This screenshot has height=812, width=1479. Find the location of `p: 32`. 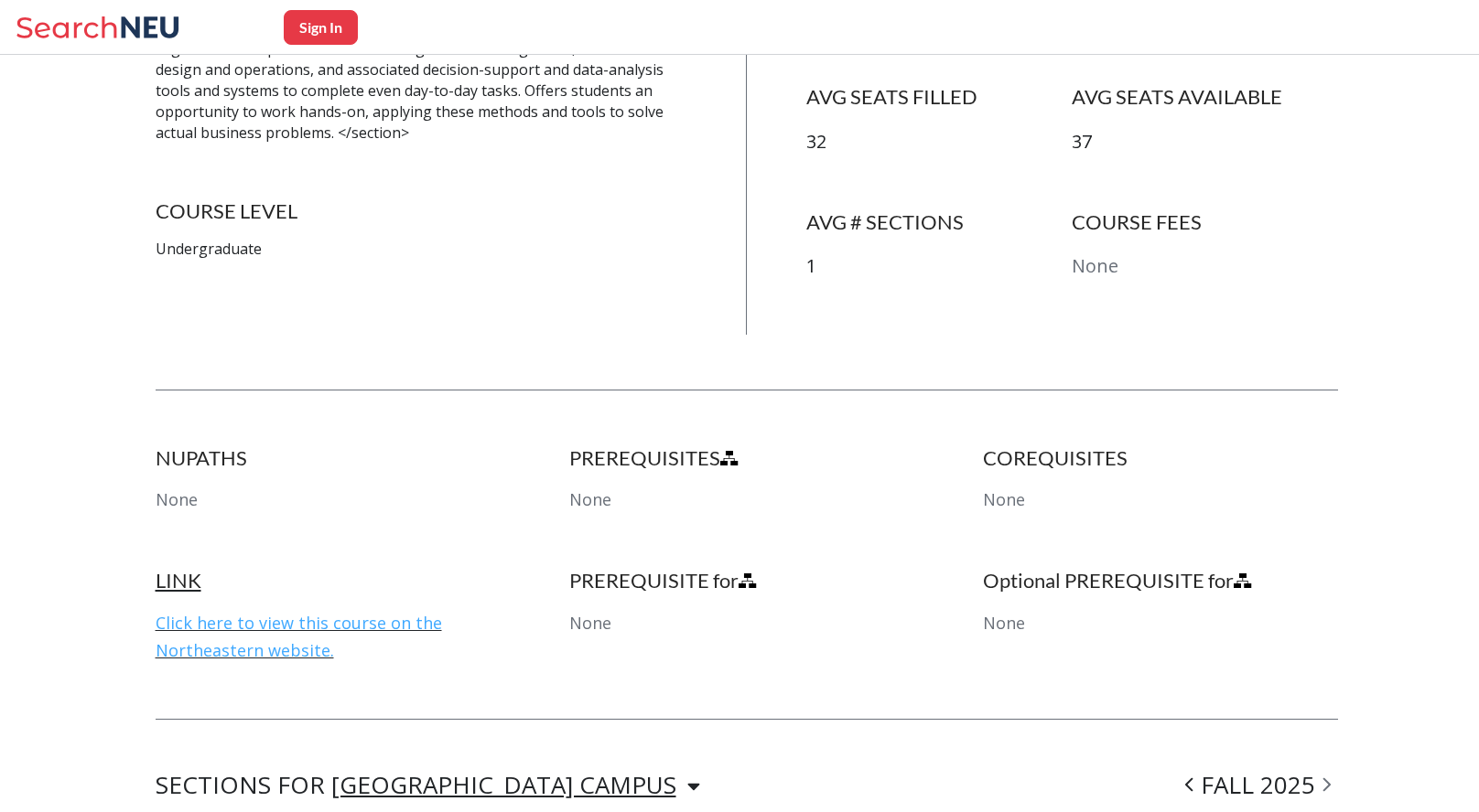

p: 32 is located at coordinates (939, 142).